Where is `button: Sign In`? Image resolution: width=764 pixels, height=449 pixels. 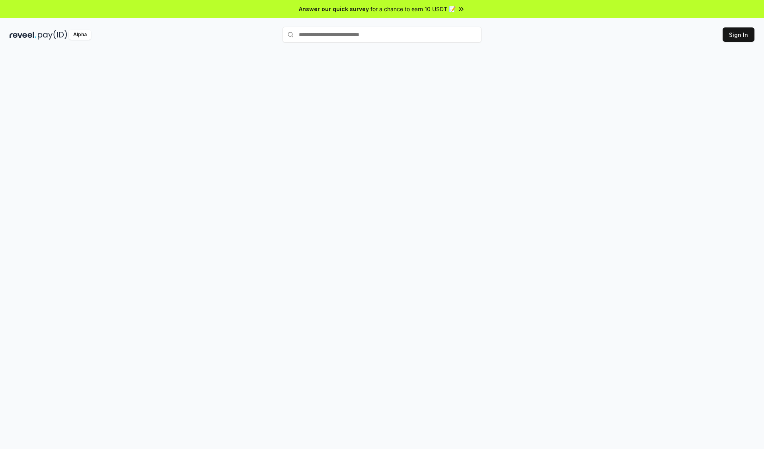
button: Sign In is located at coordinates (738, 35).